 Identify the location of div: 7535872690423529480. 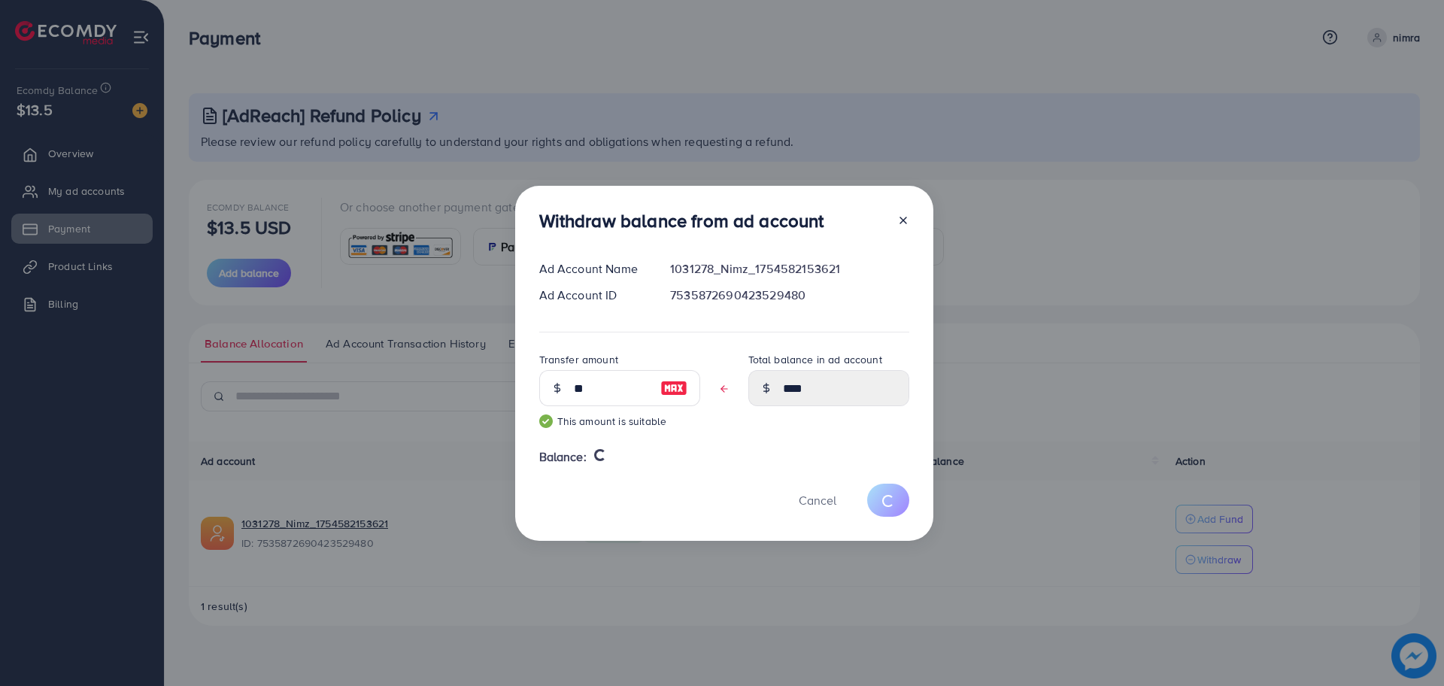
(789, 295).